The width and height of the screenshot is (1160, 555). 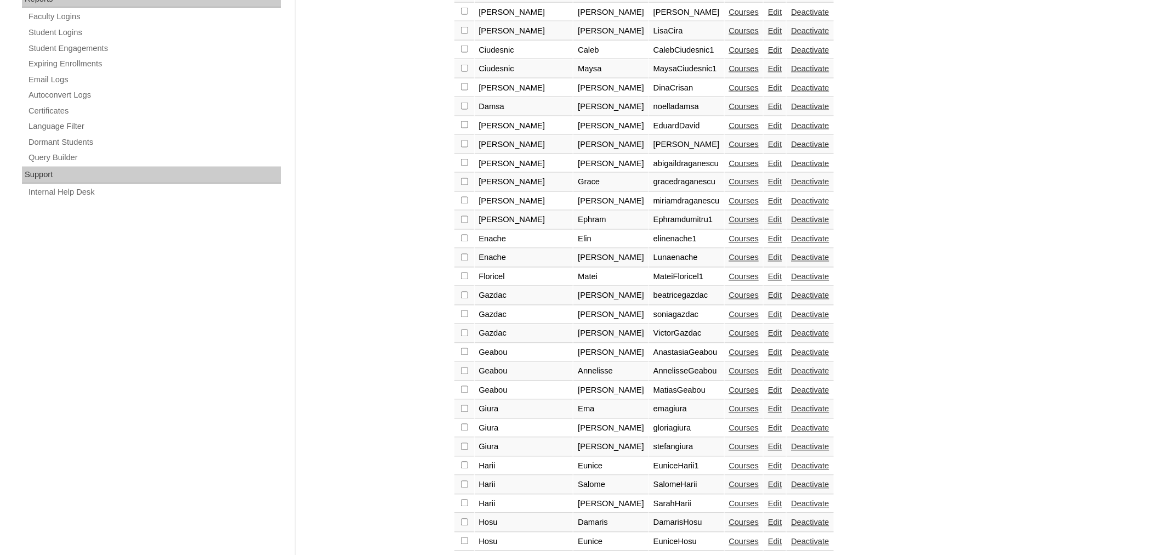 I want to click on td: Ciudesnic, so click(x=524, y=50).